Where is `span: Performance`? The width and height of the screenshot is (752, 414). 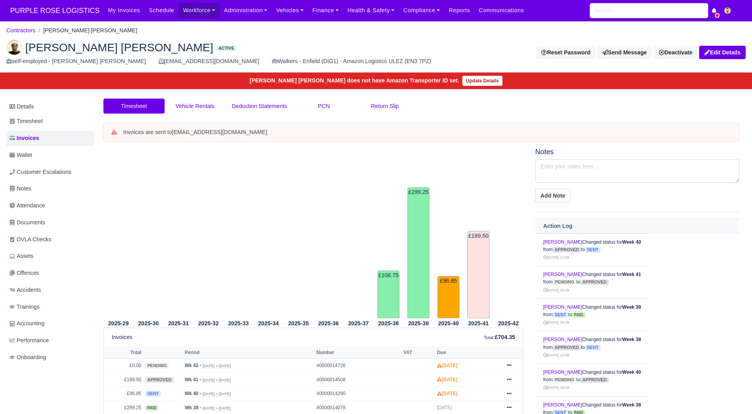
span: Performance is located at coordinates (29, 340).